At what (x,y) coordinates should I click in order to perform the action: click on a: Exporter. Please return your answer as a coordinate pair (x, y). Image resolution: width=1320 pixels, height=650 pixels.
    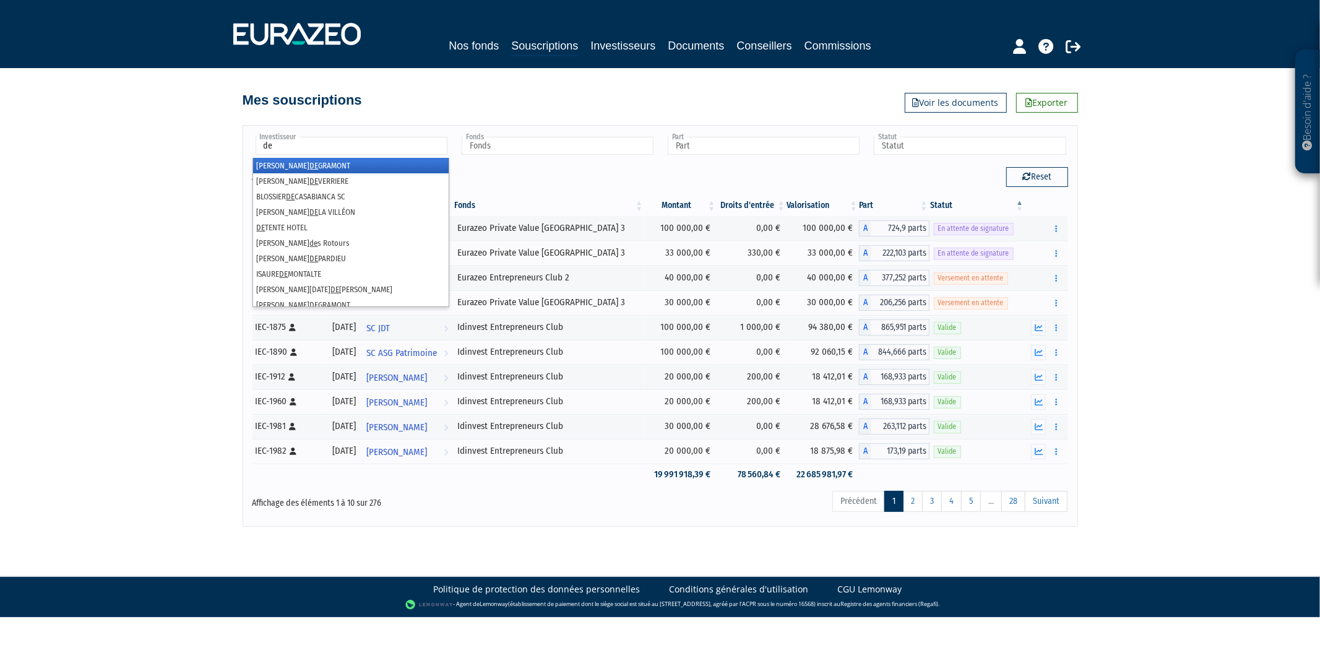
    Looking at the image, I should click on (1047, 103).